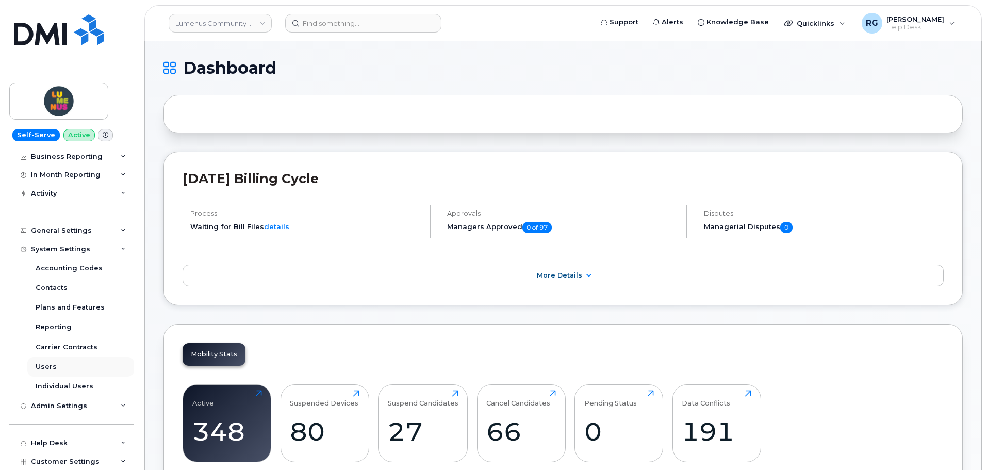 This screenshot has width=987, height=470. I want to click on span: 0, so click(786, 227).